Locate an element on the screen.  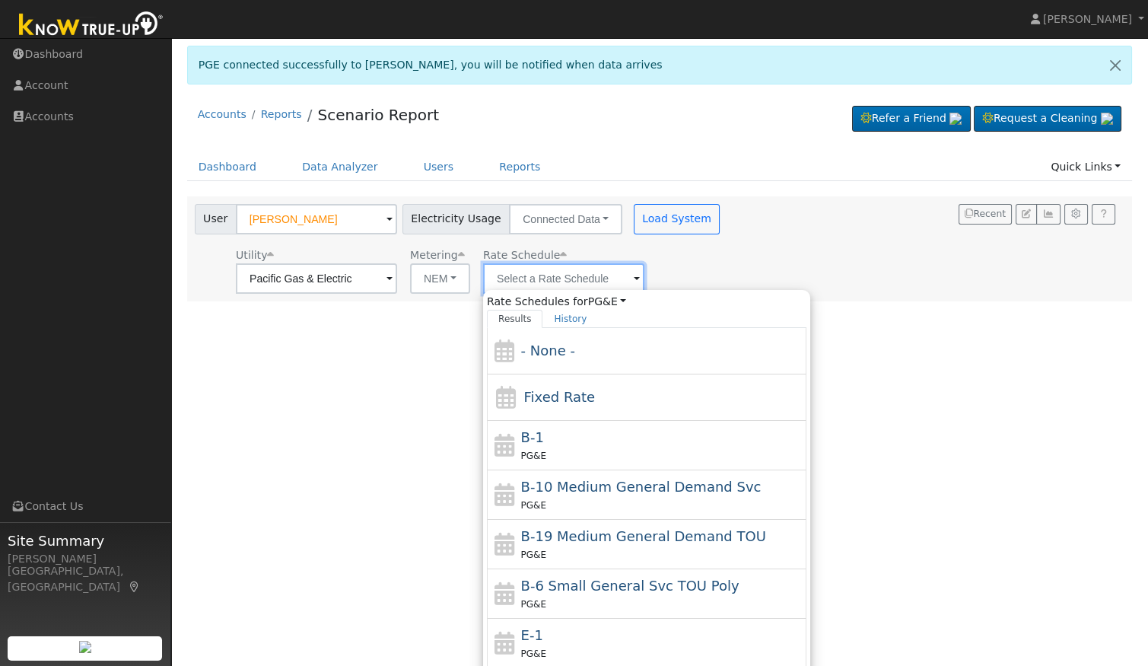
span: B-6 Small General Service TOU Poly Phase is located at coordinates (630, 585).